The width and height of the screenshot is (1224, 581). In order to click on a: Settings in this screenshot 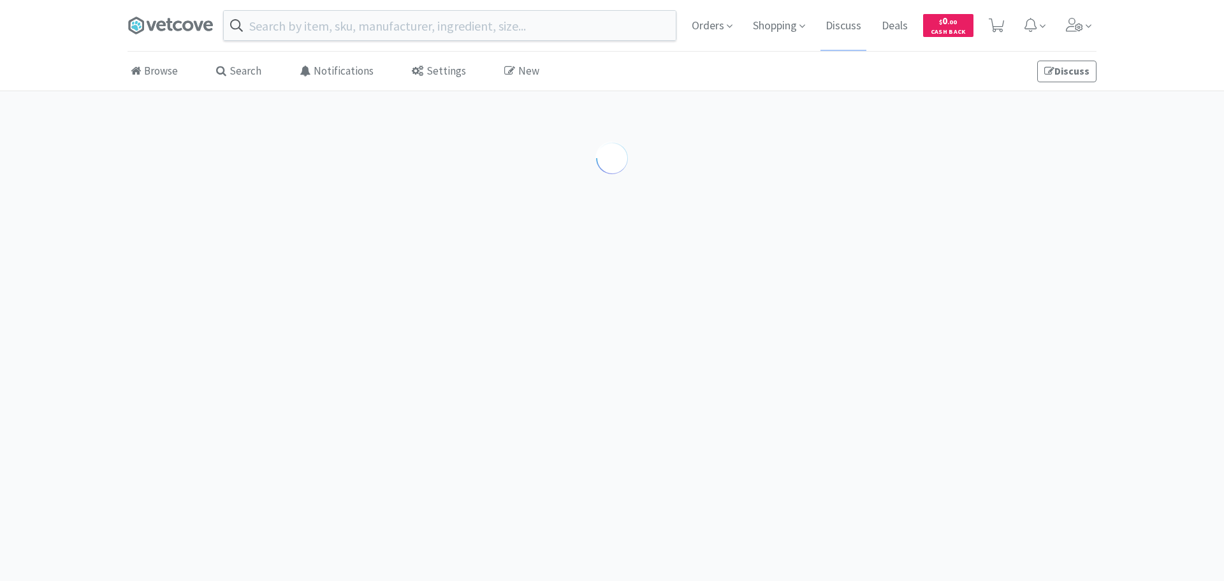, I will do `click(439, 71)`.